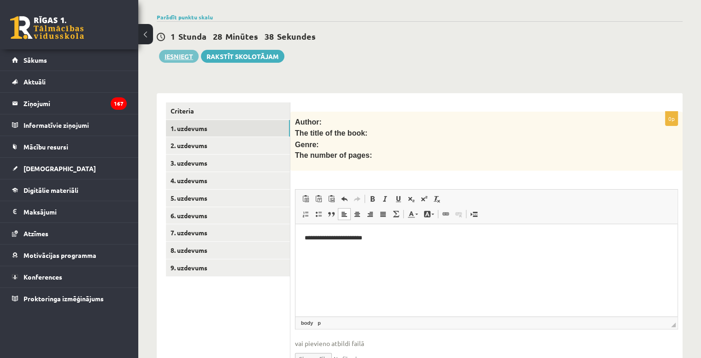  Describe the element at coordinates (242, 36) in the screenshot. I see `span: Minūtes` at that location.